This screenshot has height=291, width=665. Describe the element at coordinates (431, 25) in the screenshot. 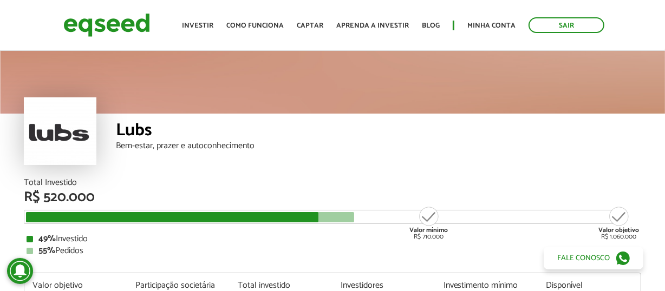

I see `a: Blog` at that location.